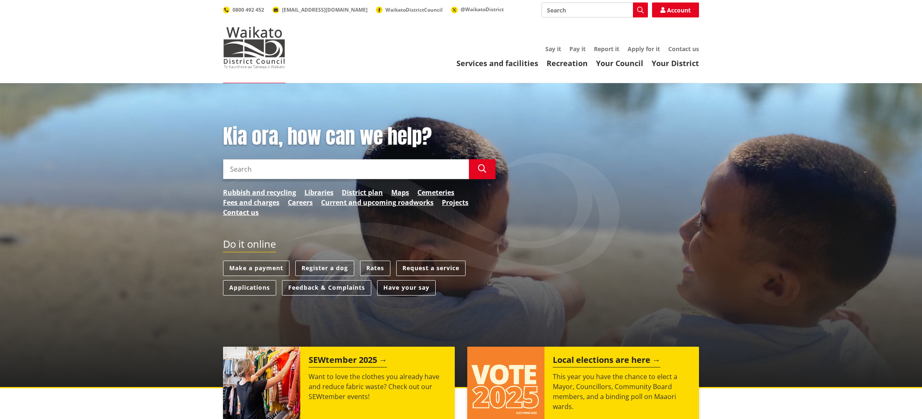 The width and height of the screenshot is (922, 419). What do you see at coordinates (406, 288) in the screenshot?
I see `a: Have your say` at bounding box center [406, 288].